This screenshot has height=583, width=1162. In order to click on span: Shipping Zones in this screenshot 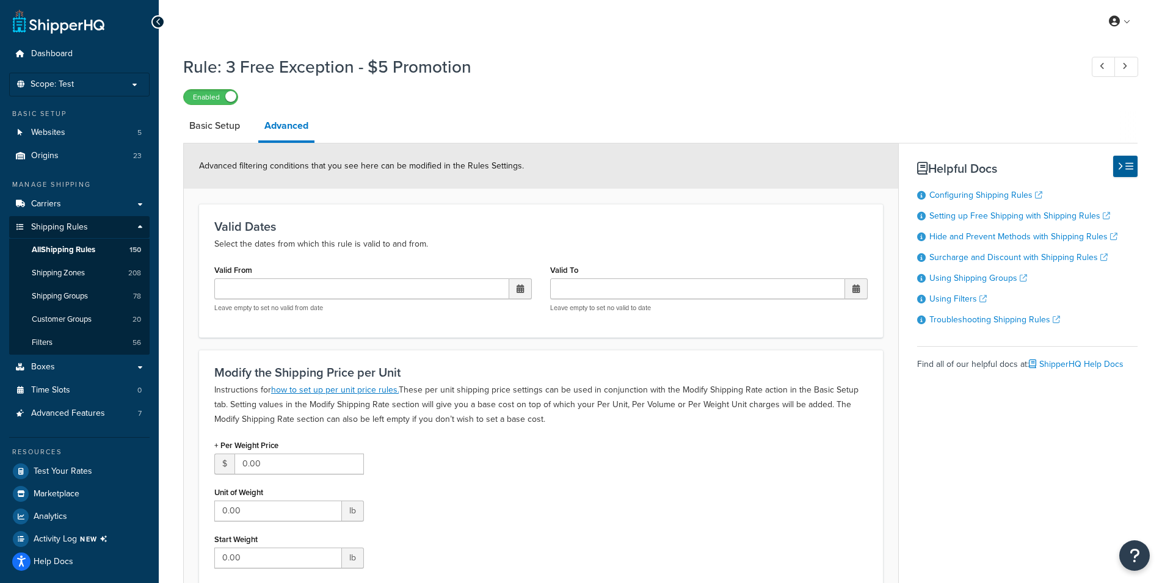, I will do `click(58, 273)`.